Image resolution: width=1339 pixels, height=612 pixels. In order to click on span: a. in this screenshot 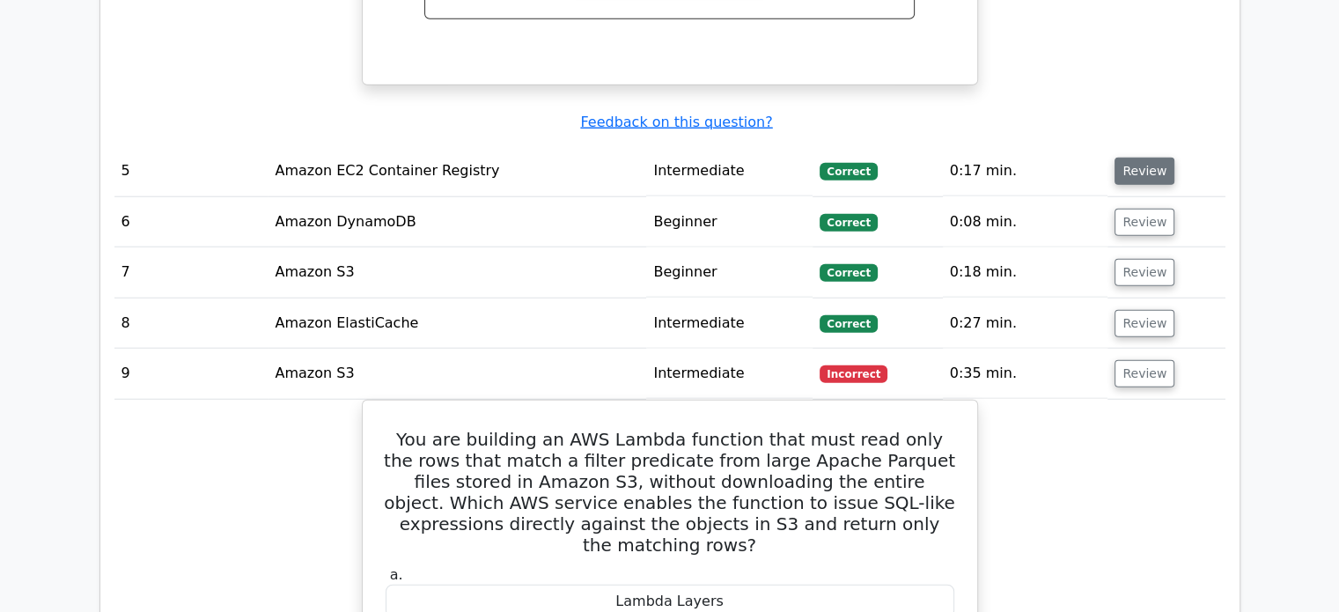, I will do `click(396, 574)`.